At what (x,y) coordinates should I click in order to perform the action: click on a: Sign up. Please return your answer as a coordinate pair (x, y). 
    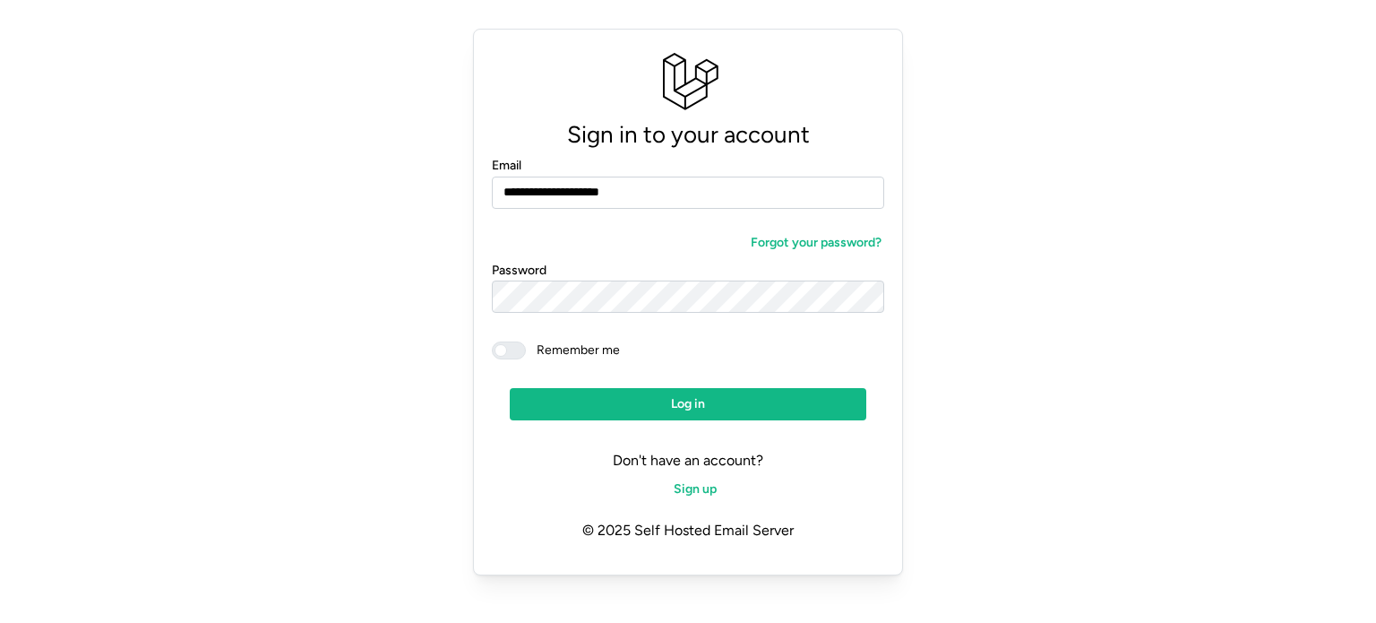
    Looking at the image, I should click on (688, 489).